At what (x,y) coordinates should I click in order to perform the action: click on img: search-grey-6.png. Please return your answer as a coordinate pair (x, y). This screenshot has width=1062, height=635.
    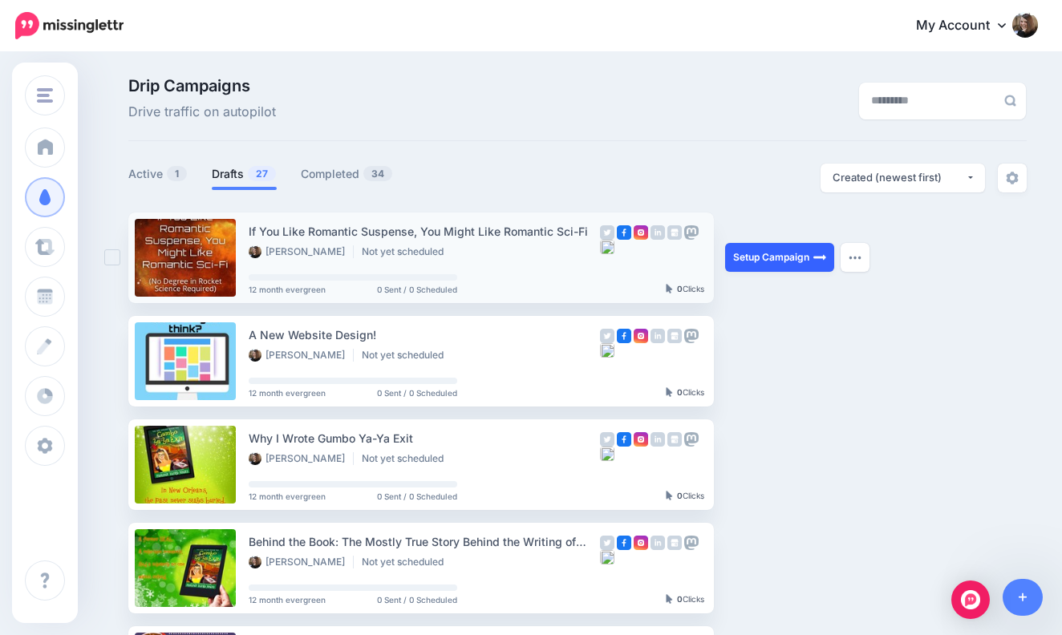
    Looking at the image, I should click on (1010, 100).